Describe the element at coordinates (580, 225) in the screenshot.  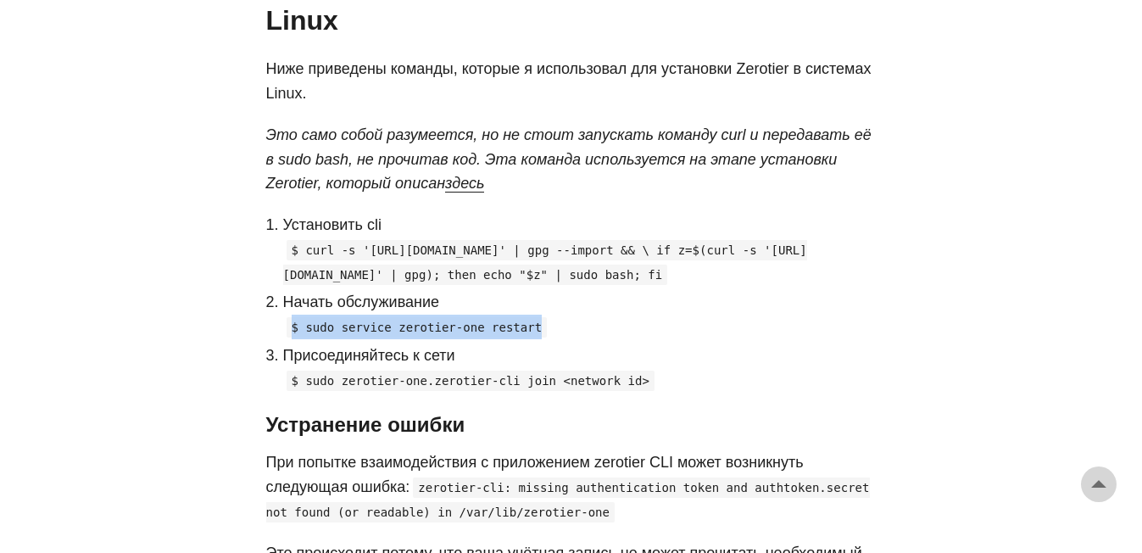
I see `p: Установить cli` at that location.